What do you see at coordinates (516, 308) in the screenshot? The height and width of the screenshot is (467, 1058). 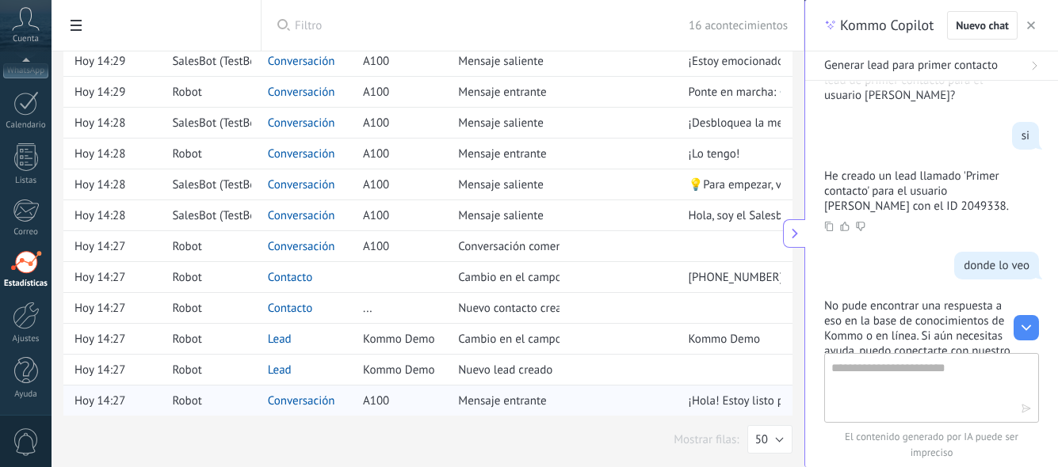 I see `span: Nuevo contacto creado` at bounding box center [516, 308].